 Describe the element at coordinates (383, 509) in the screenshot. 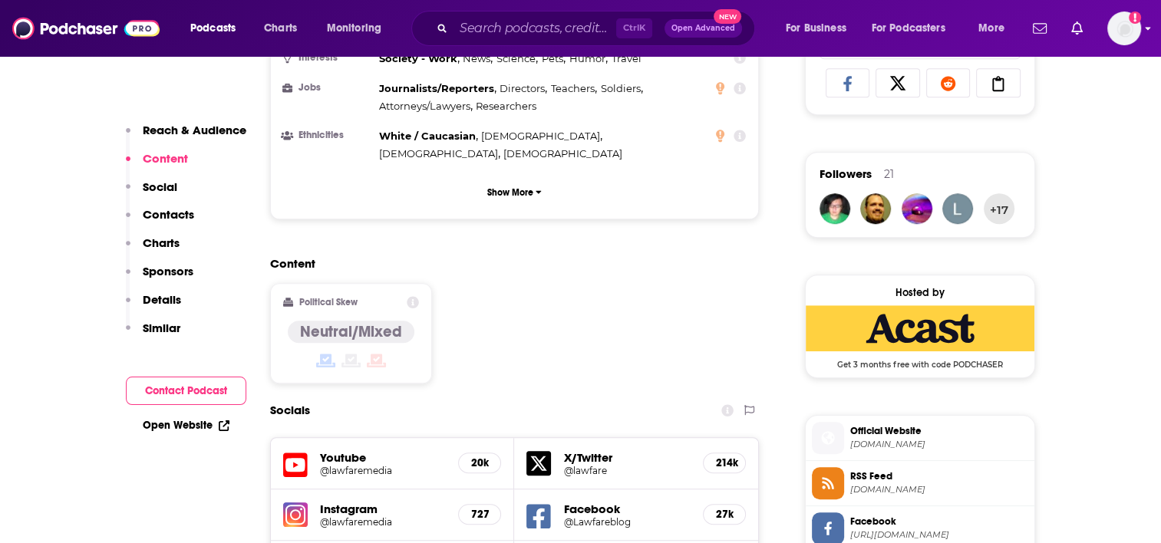

I see `h5: Instagram` at that location.